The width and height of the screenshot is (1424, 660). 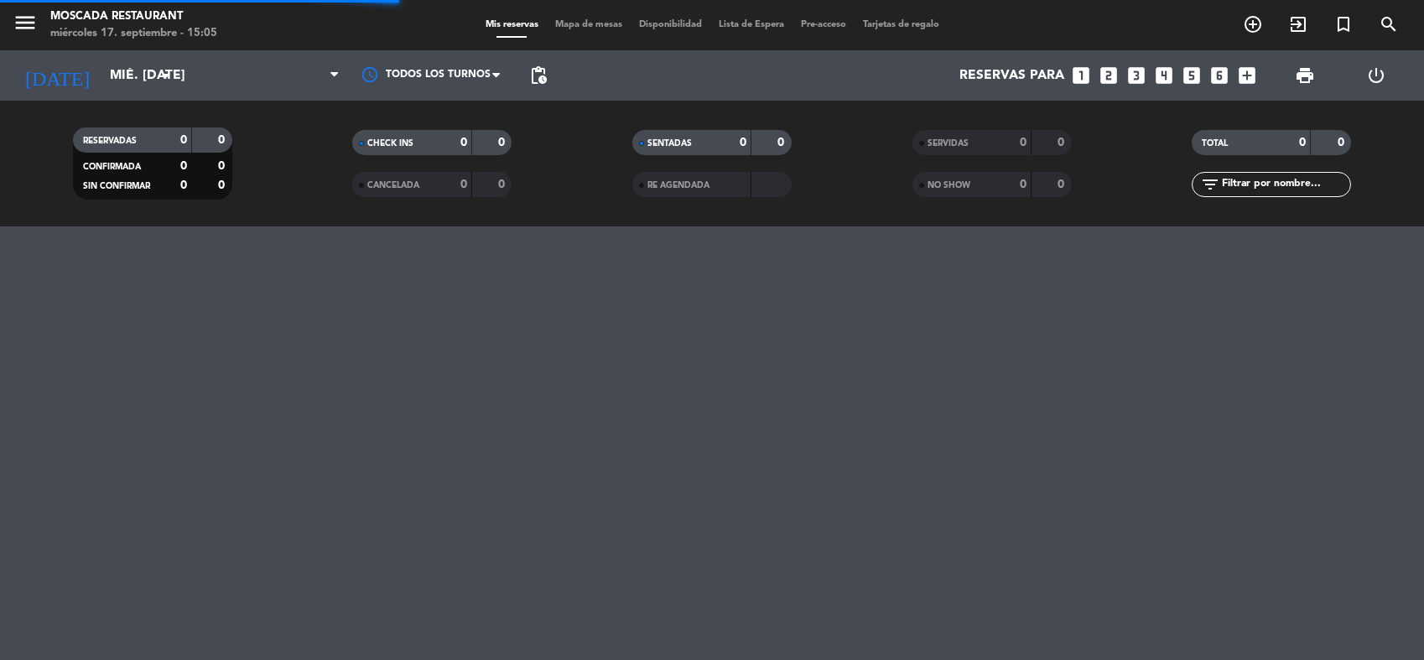 What do you see at coordinates (1376, 75) in the screenshot?
I see `div: LOG OUT` at bounding box center [1376, 75].